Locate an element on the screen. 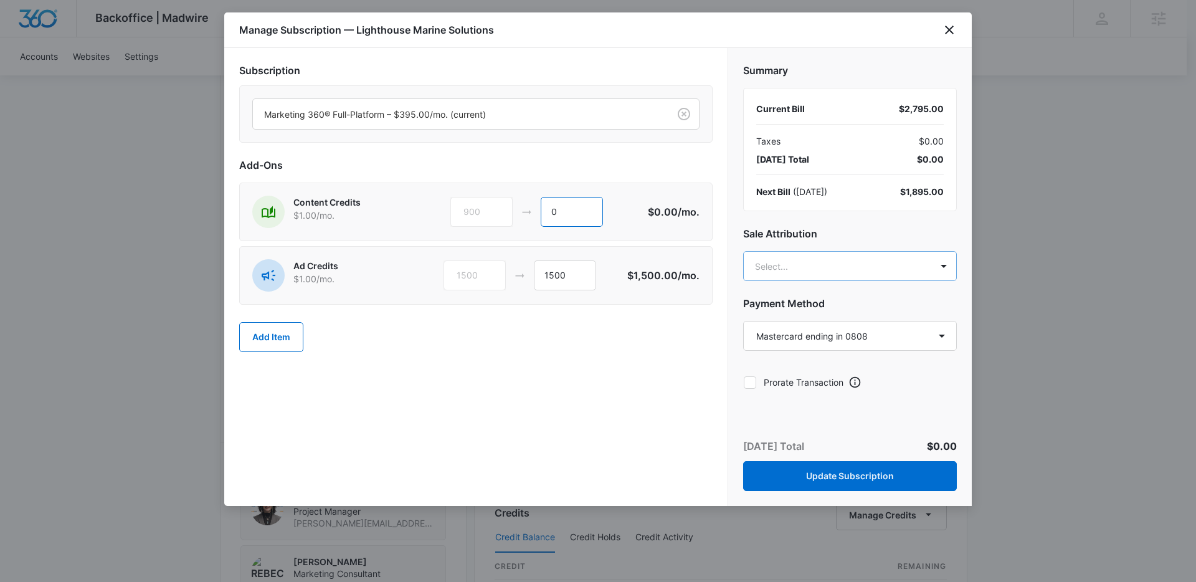 The image size is (1196, 582). p: $1,500.00 is located at coordinates (663, 275).